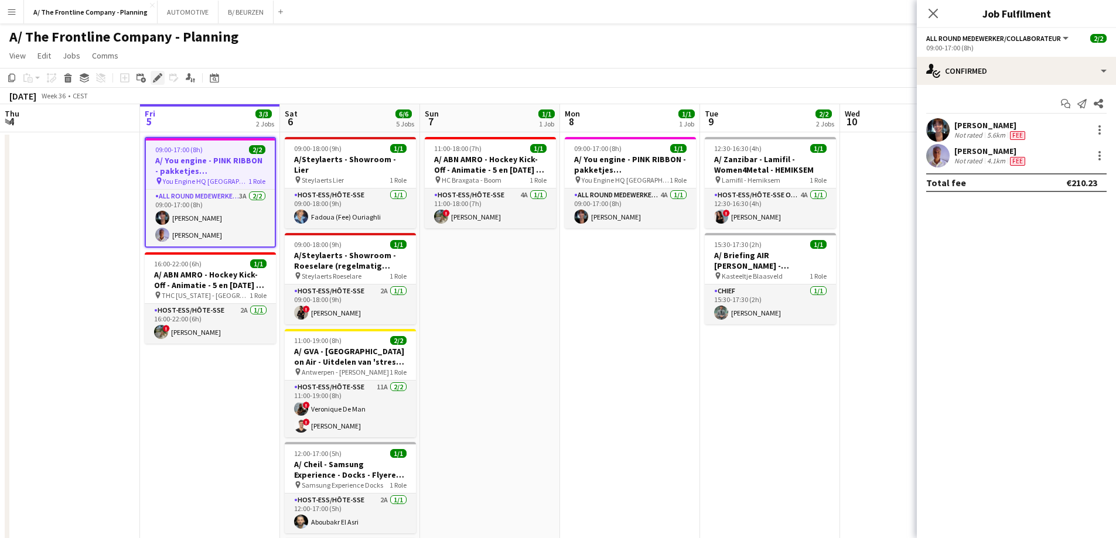 This screenshot has height=538, width=1116. Describe the element at coordinates (291, 114) in the screenshot. I see `span: Sat` at that location.